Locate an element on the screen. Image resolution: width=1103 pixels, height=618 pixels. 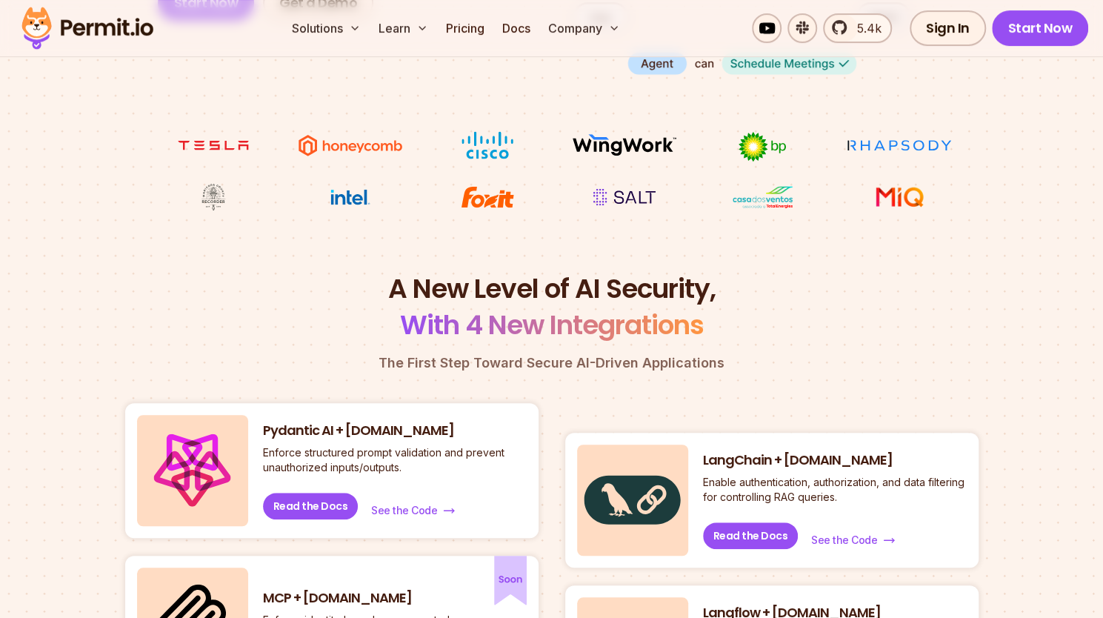
p: Enable authentication, authorization, and data filtering for controlling RAG queries. is located at coordinates (834, 489).